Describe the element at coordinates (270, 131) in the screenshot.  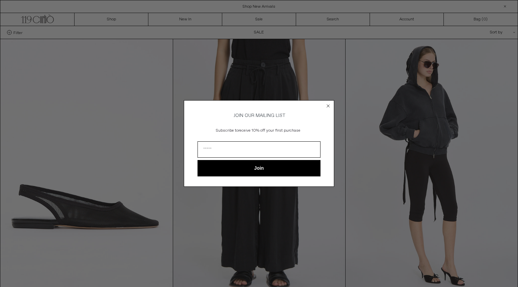
I see `span: receive 10% off your first purchase` at that location.